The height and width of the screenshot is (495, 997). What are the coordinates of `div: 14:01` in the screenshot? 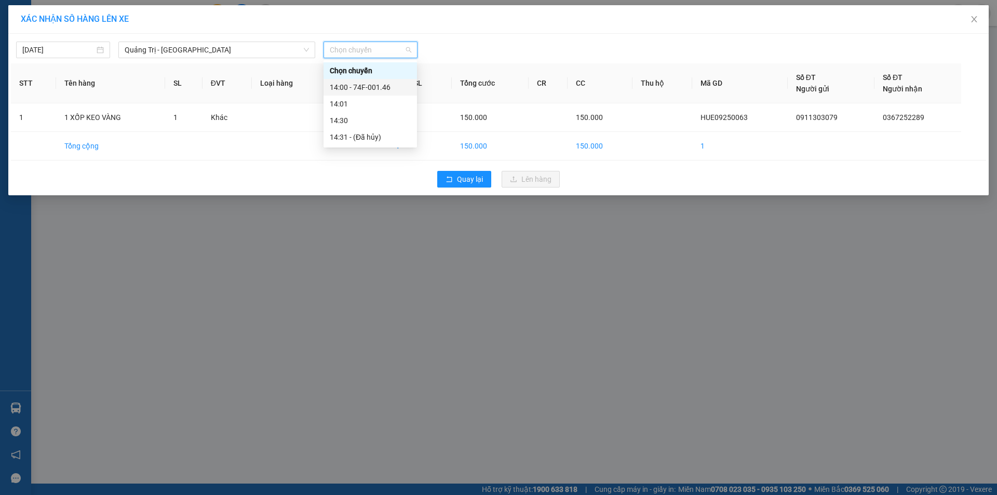 It's located at (370, 104).